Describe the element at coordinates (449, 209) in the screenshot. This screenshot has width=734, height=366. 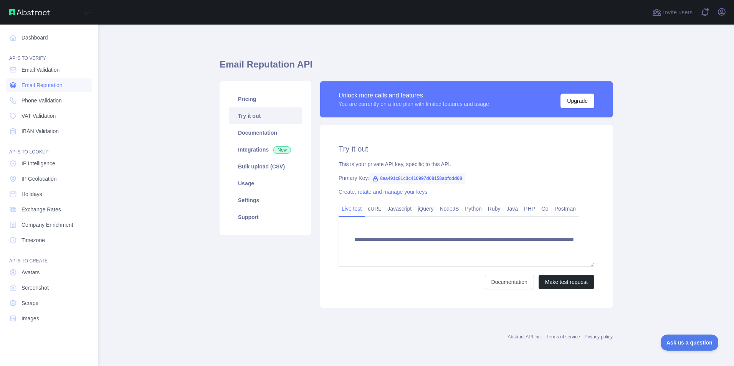
I see `a: NodeJS` at that location.